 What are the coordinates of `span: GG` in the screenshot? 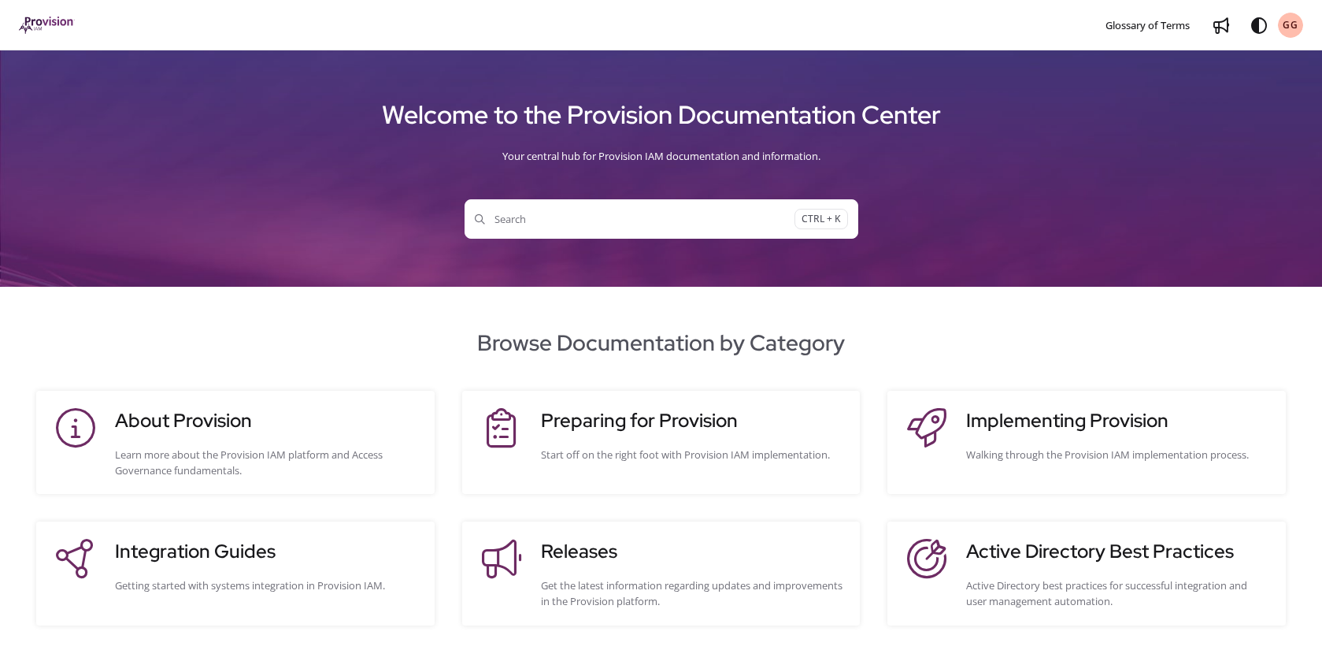 It's located at (1291, 25).